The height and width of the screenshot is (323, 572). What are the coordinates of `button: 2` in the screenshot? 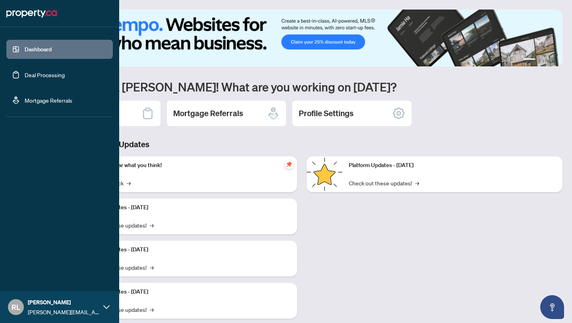 It's located at (540, 60).